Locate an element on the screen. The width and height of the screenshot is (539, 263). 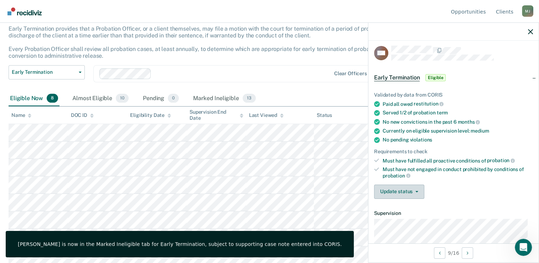
span: 13 is located at coordinates (249, 98).